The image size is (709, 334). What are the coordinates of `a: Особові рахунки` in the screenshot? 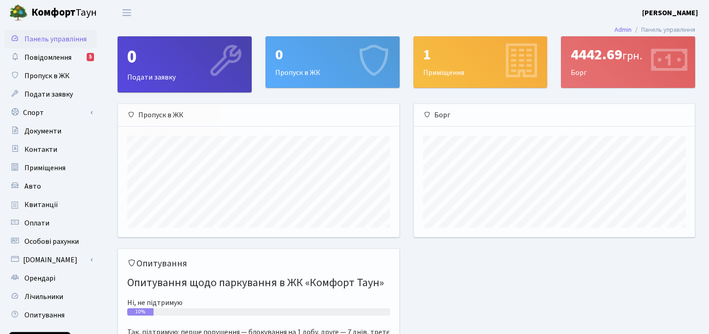 It's located at (51, 242).